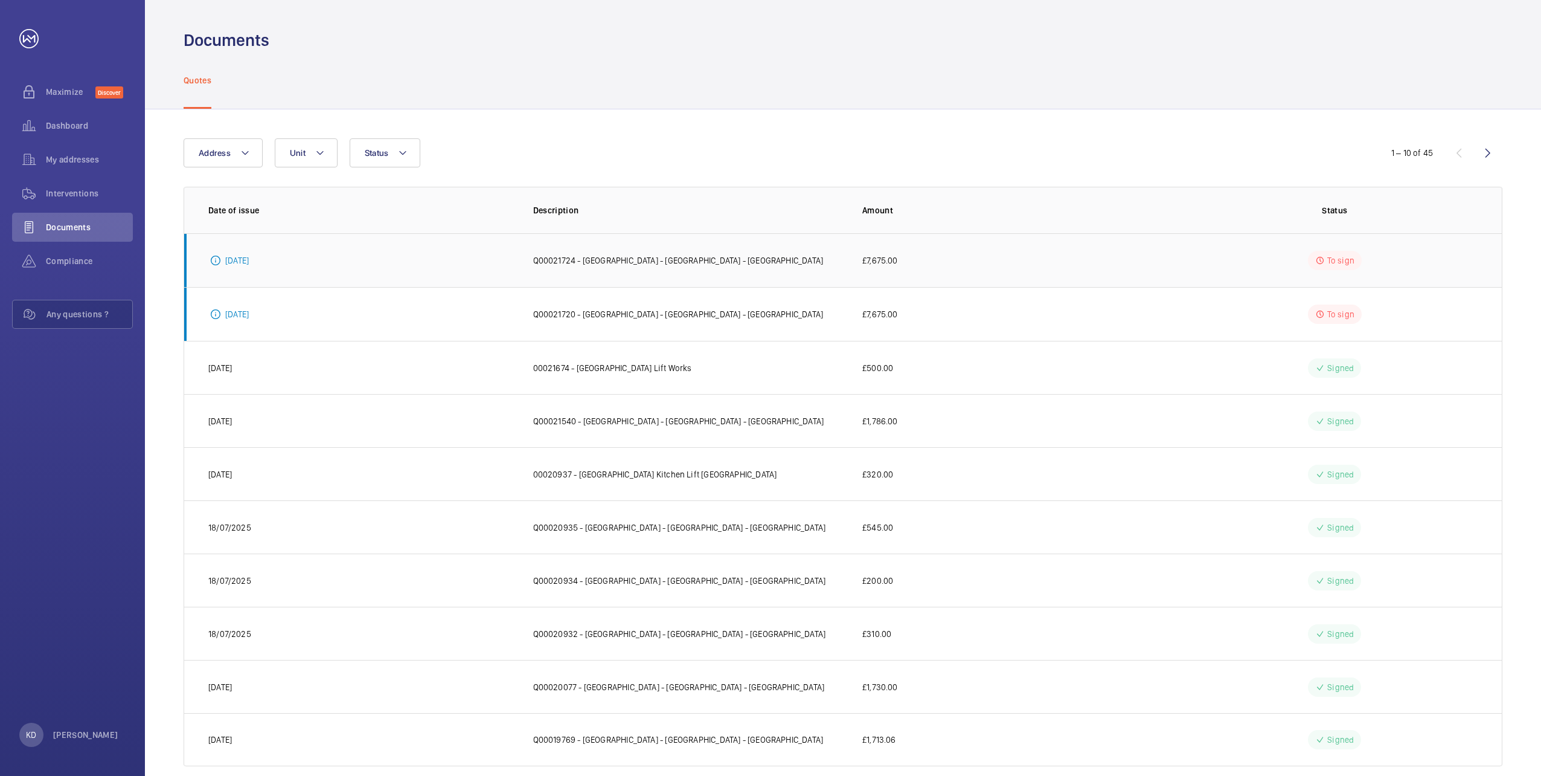 Image resolution: width=1541 pixels, height=776 pixels. What do you see at coordinates (689, 210) in the screenshot?
I see `p: Description` at bounding box center [689, 210].